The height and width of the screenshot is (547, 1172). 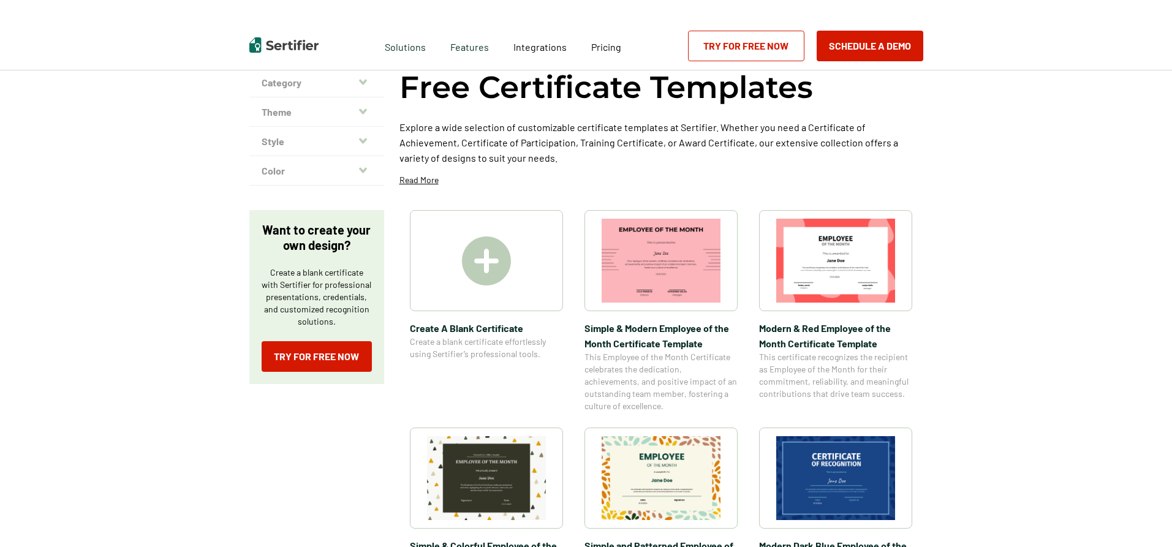 I want to click on span: Pricing, so click(x=606, y=47).